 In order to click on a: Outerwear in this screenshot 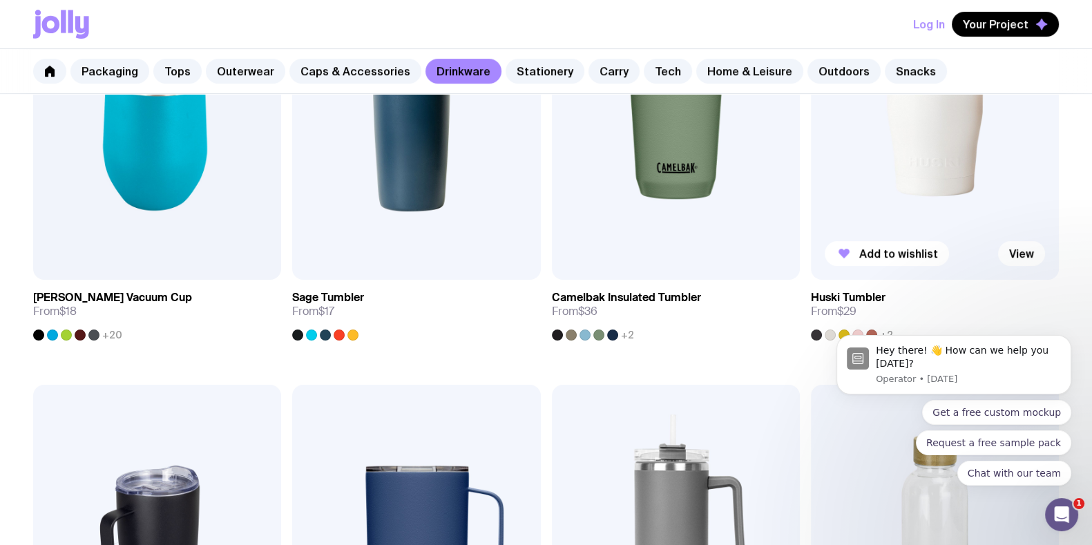, I will do `click(245, 71)`.